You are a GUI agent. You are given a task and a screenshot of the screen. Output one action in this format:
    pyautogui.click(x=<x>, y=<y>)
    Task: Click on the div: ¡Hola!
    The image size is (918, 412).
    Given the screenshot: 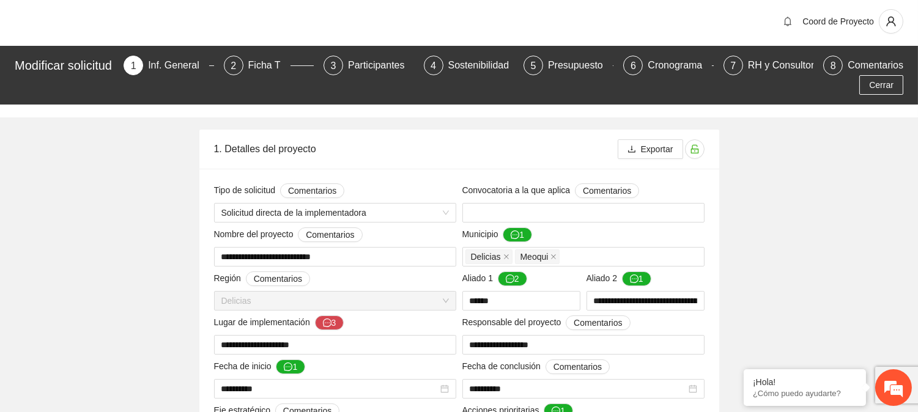 What is the action you would take?
    pyautogui.click(x=805, y=382)
    